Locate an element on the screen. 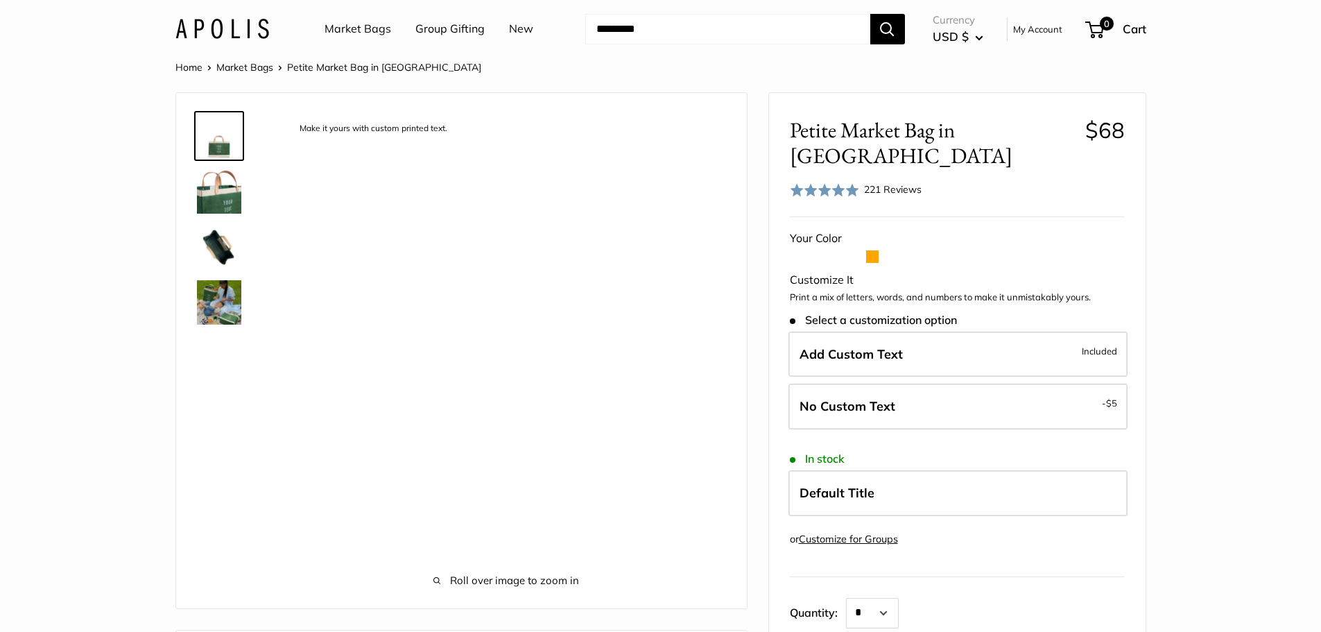  p: Print a mix of letters, words, and numbers to make it unmistakably yours. is located at coordinates (957, 298).